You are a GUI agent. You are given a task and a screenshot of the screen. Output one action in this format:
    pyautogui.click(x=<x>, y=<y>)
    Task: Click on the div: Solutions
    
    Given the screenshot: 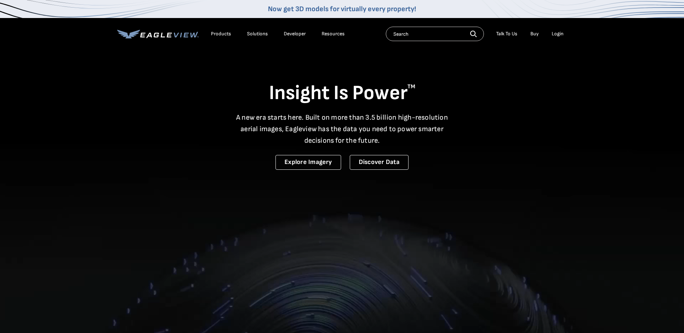 What is the action you would take?
    pyautogui.click(x=257, y=34)
    